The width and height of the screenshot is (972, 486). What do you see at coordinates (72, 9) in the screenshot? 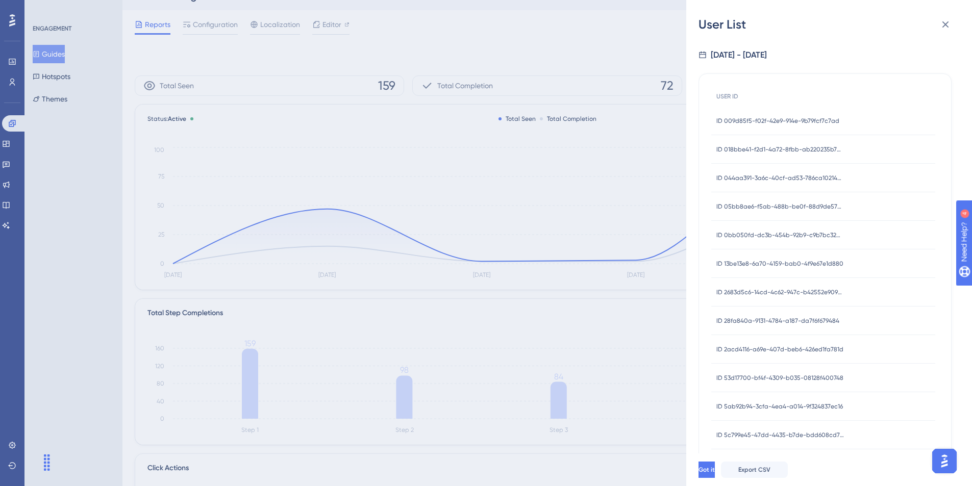
I see `div: 4` at bounding box center [72, 9].